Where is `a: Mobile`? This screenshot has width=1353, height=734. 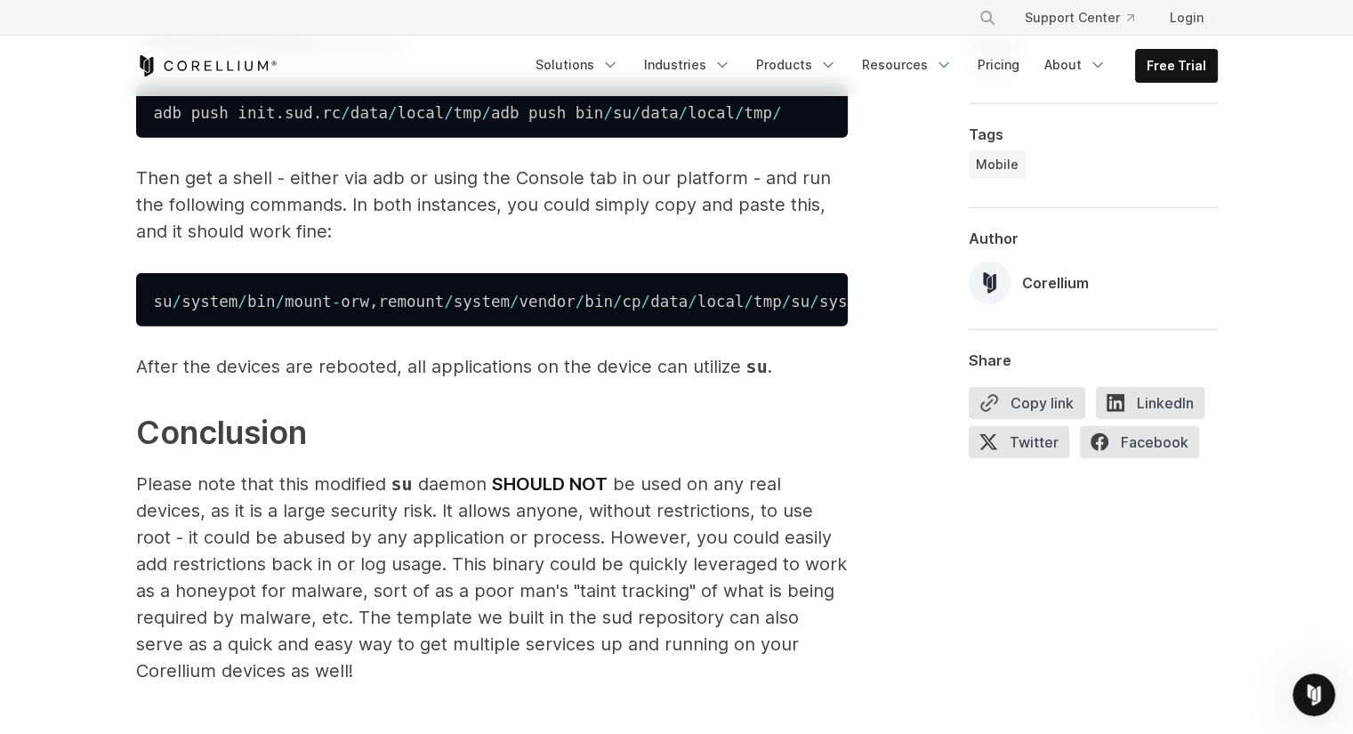
a: Mobile is located at coordinates (997, 165).